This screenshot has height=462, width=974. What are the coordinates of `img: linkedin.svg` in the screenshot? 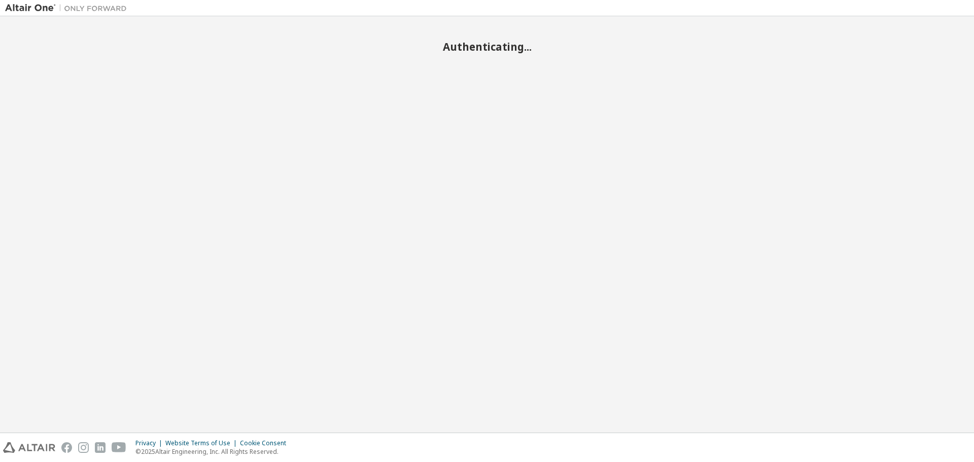 It's located at (100, 447).